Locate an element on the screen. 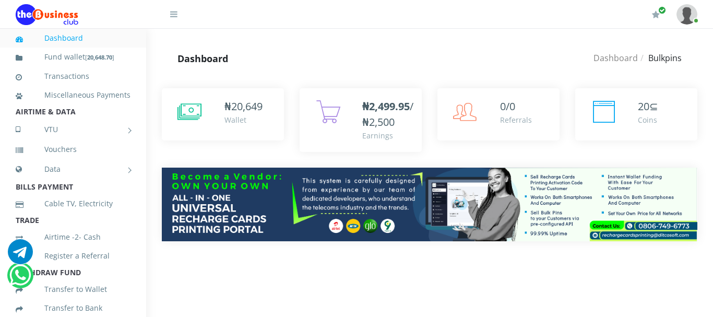 The image size is (713, 317). a: Fund wallet[20,648.70] is located at coordinates (73, 57).